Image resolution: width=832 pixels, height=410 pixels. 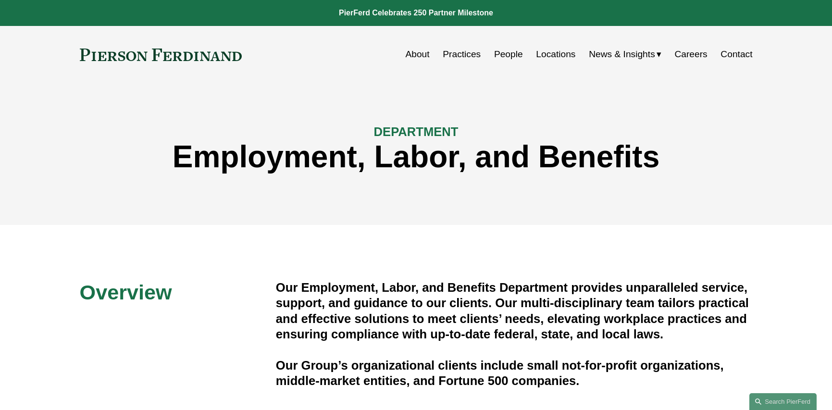 What do you see at coordinates (461, 54) in the screenshot?
I see `a: Practices` at bounding box center [461, 54].